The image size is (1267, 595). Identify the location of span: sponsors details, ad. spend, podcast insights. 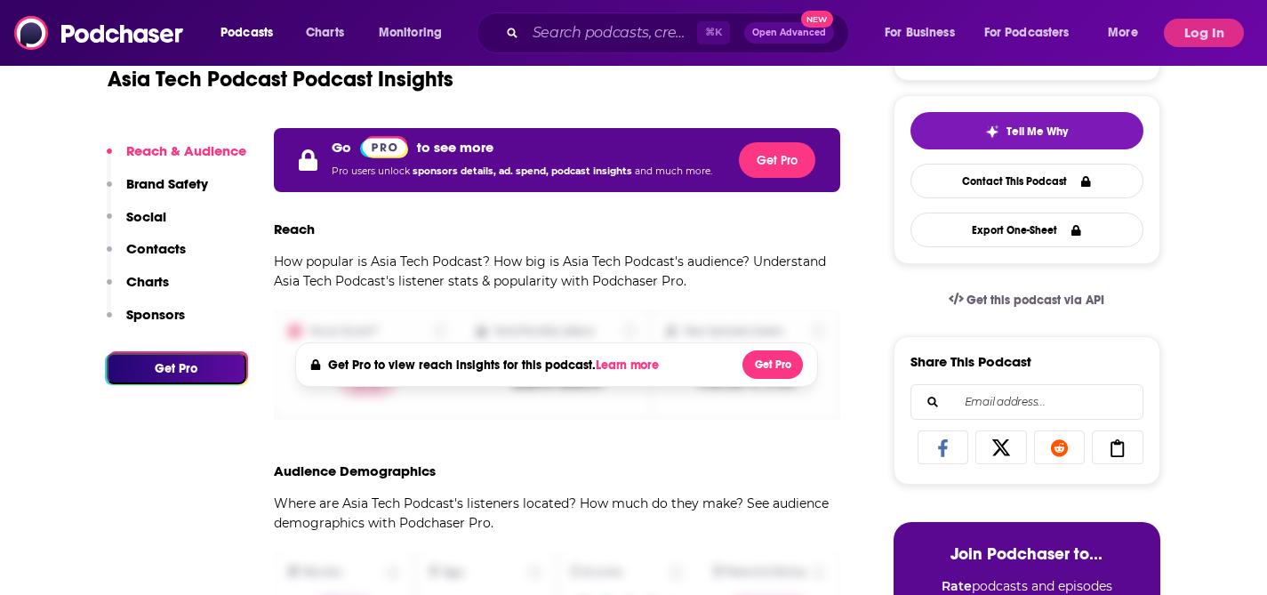
(524, 171).